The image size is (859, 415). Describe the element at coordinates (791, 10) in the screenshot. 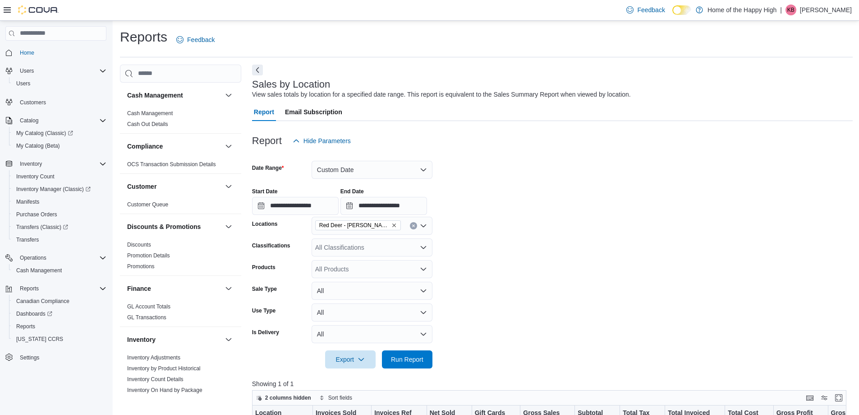

I see `span: KB` at that location.